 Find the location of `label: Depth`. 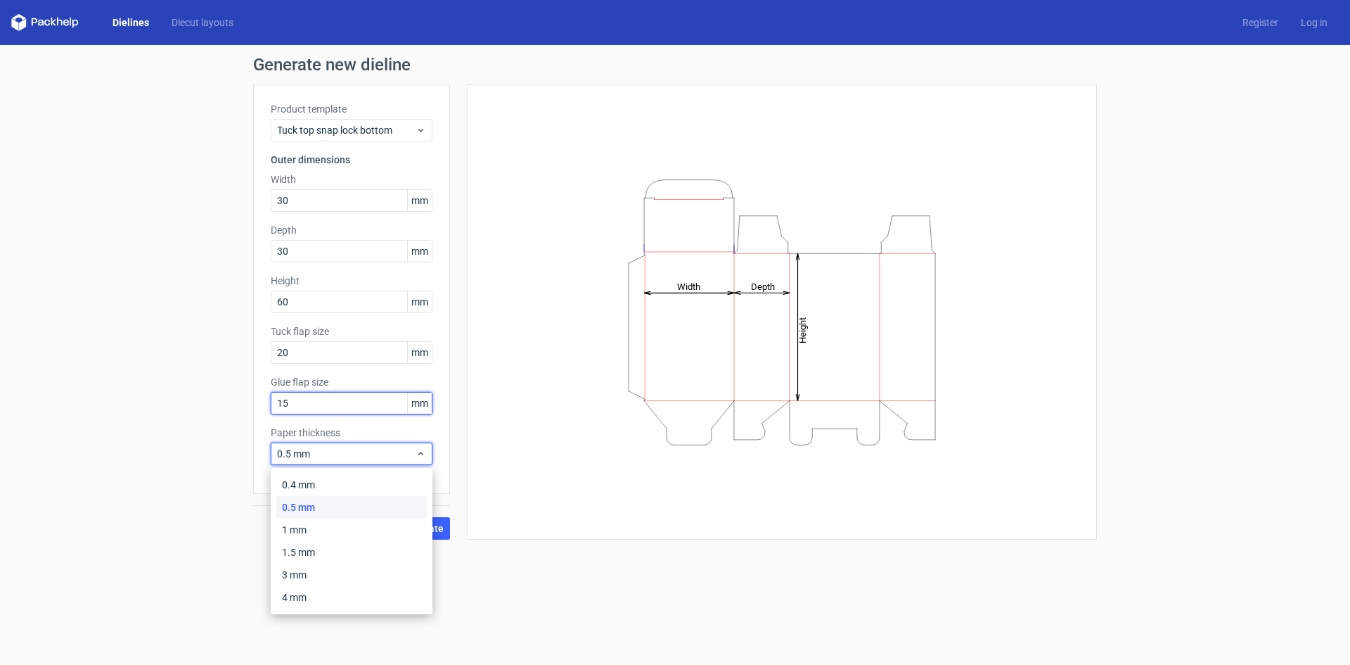

label: Depth is located at coordinates (352, 230).